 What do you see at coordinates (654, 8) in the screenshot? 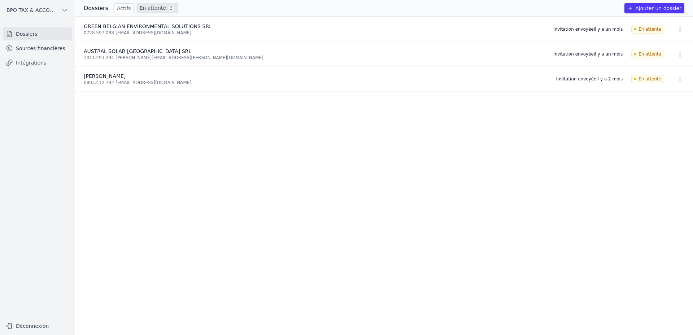
I see `button: Ajouter un dossier` at bounding box center [654, 8].